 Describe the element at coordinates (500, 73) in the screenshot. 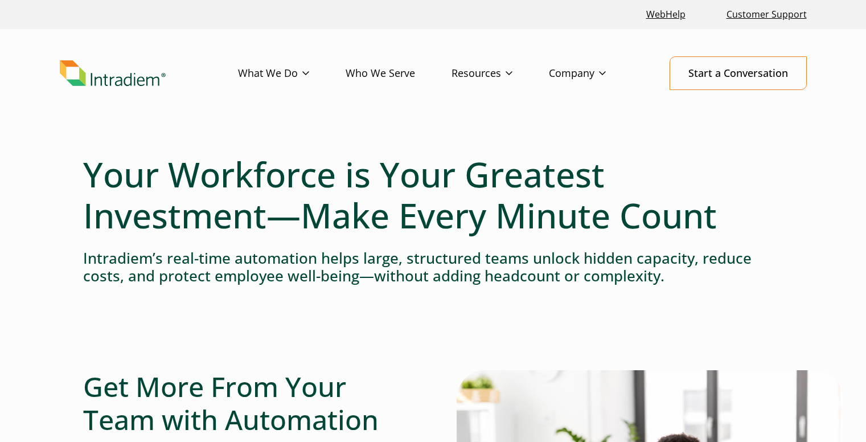

I see `a: Resources` at that location.